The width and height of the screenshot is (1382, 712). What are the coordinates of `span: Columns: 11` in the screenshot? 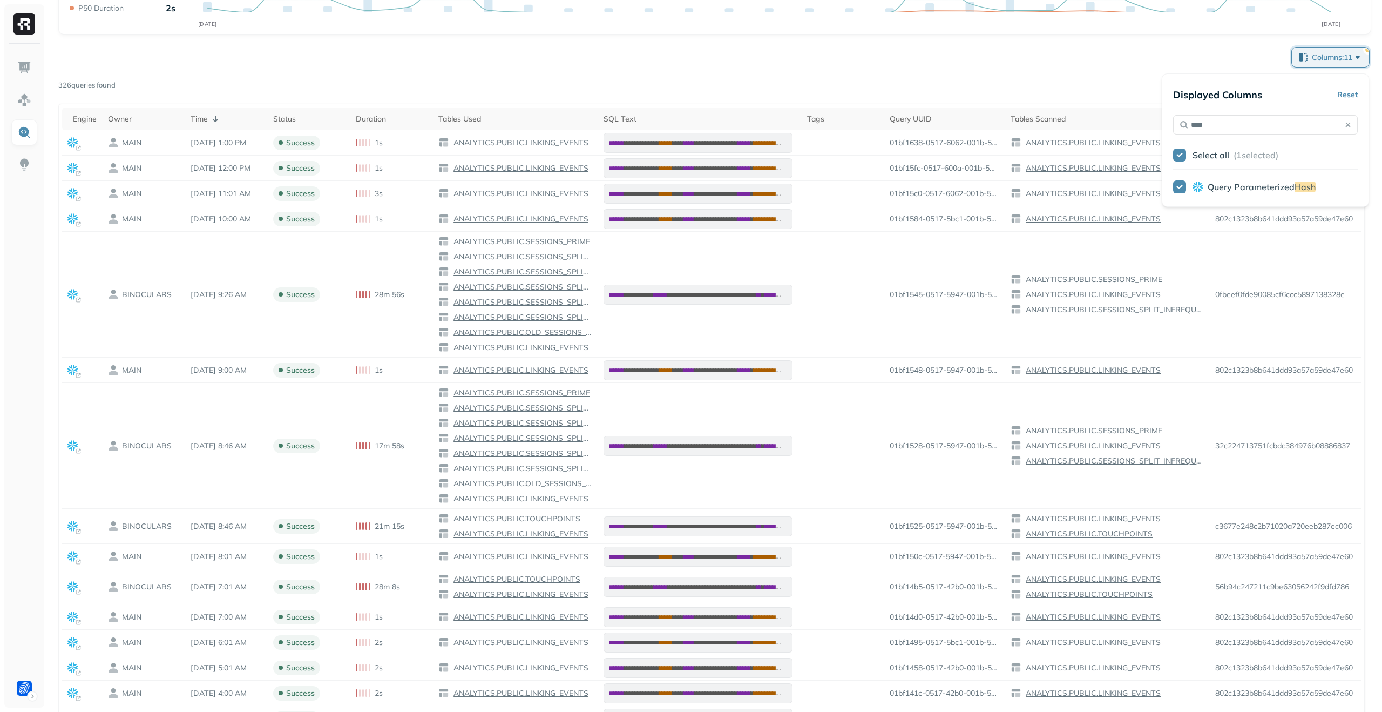 It's located at (1337, 57).